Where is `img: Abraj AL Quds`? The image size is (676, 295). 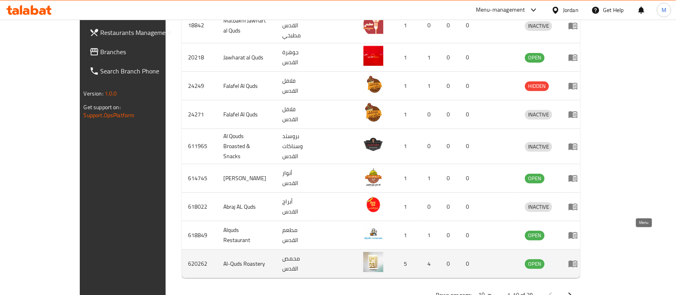
img: Abraj AL Quds is located at coordinates (373, 205).